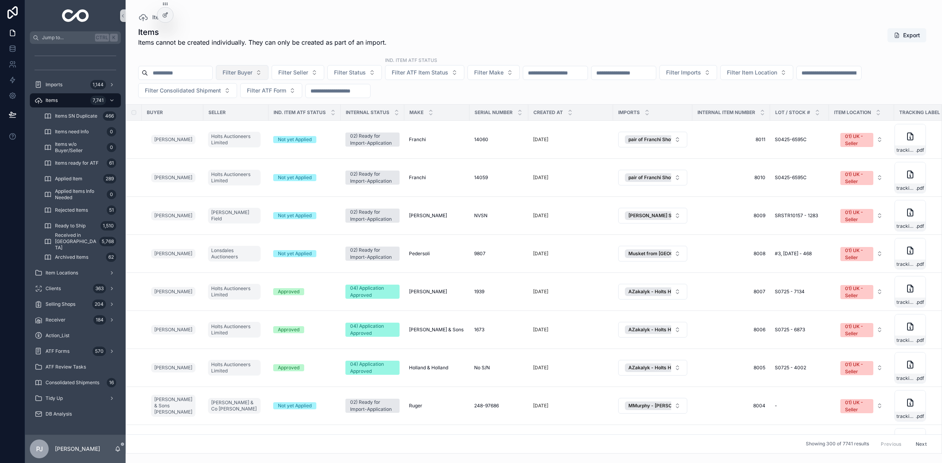 This screenshot has width=942, height=463. I want to click on span: Consolidated Shipments, so click(72, 383).